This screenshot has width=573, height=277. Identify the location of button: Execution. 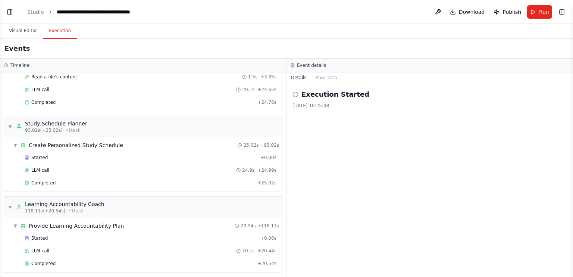
(60, 31).